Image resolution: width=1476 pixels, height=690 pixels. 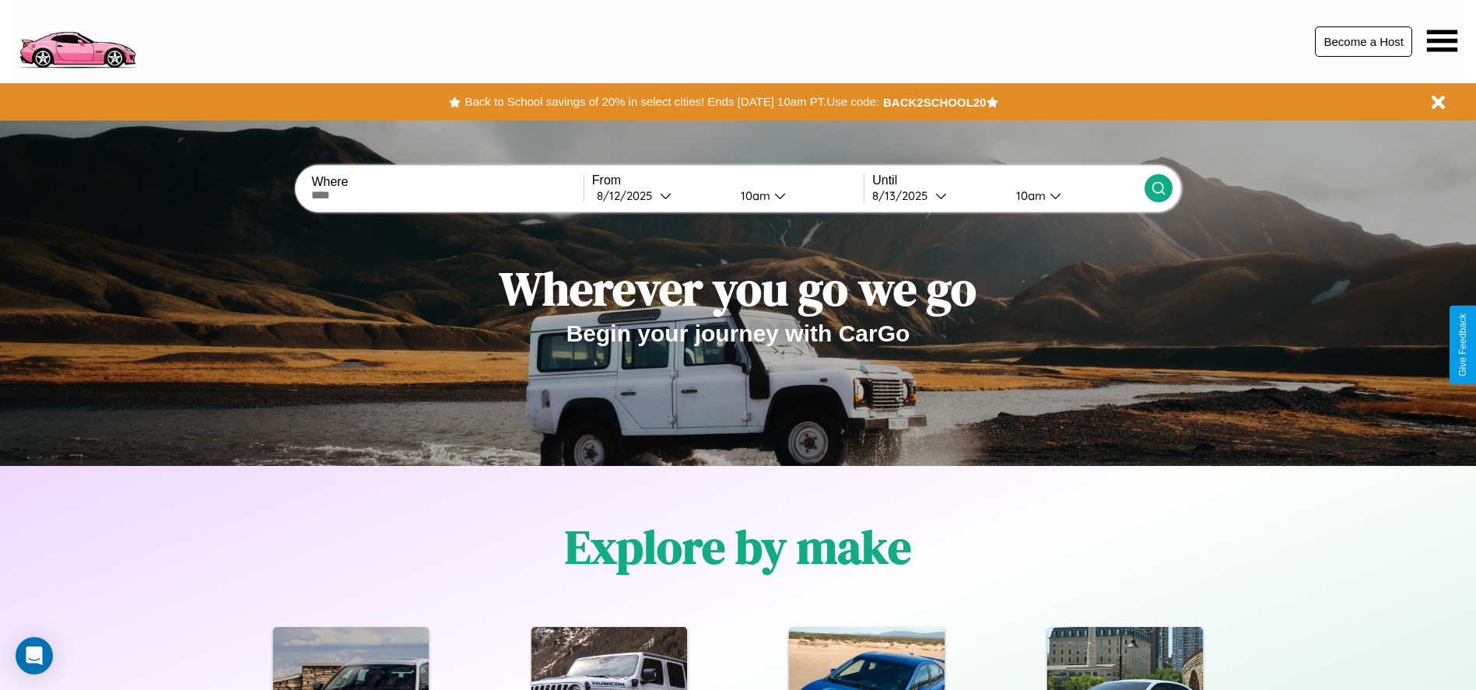 I want to click on label: Until, so click(x=1008, y=181).